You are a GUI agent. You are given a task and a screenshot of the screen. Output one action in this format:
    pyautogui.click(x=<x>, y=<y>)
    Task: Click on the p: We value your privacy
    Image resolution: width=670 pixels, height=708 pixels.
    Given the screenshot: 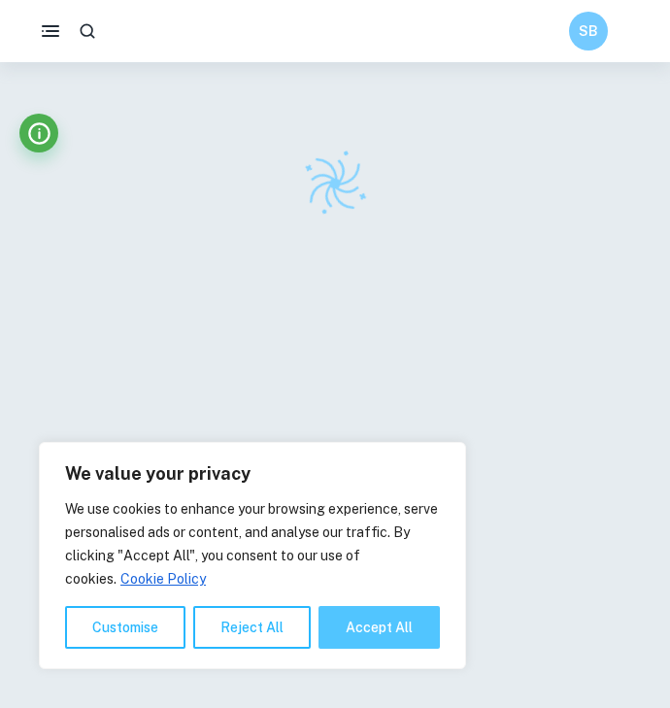 What is the action you would take?
    pyautogui.click(x=252, y=474)
    